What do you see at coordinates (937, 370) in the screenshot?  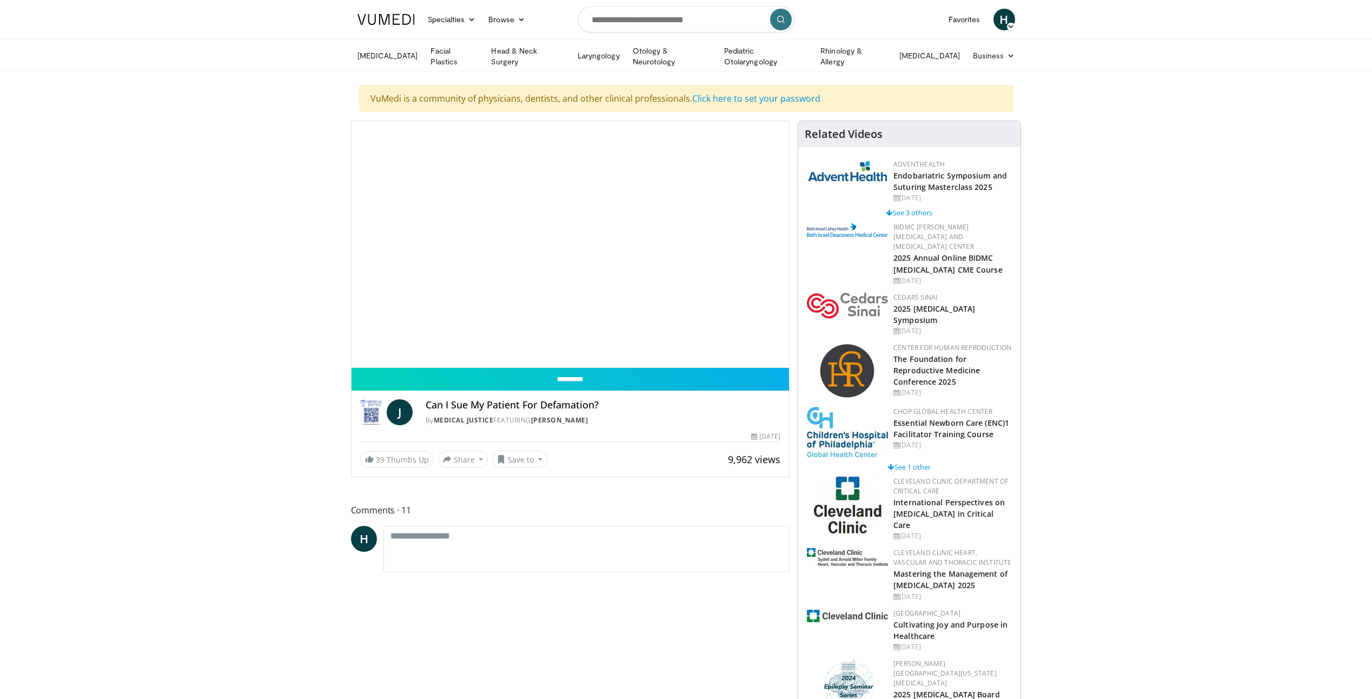 I see `a: The Foundation for Reproductive Medicine Conference 2025` at bounding box center [937, 370].